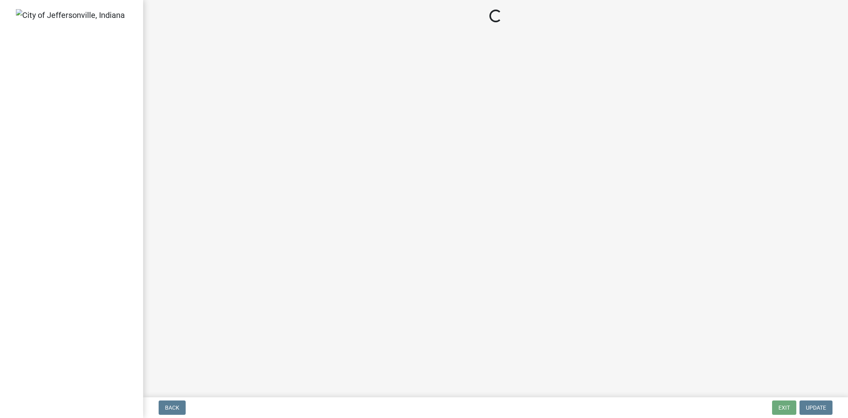 Image resolution: width=848 pixels, height=418 pixels. I want to click on span: Back, so click(172, 407).